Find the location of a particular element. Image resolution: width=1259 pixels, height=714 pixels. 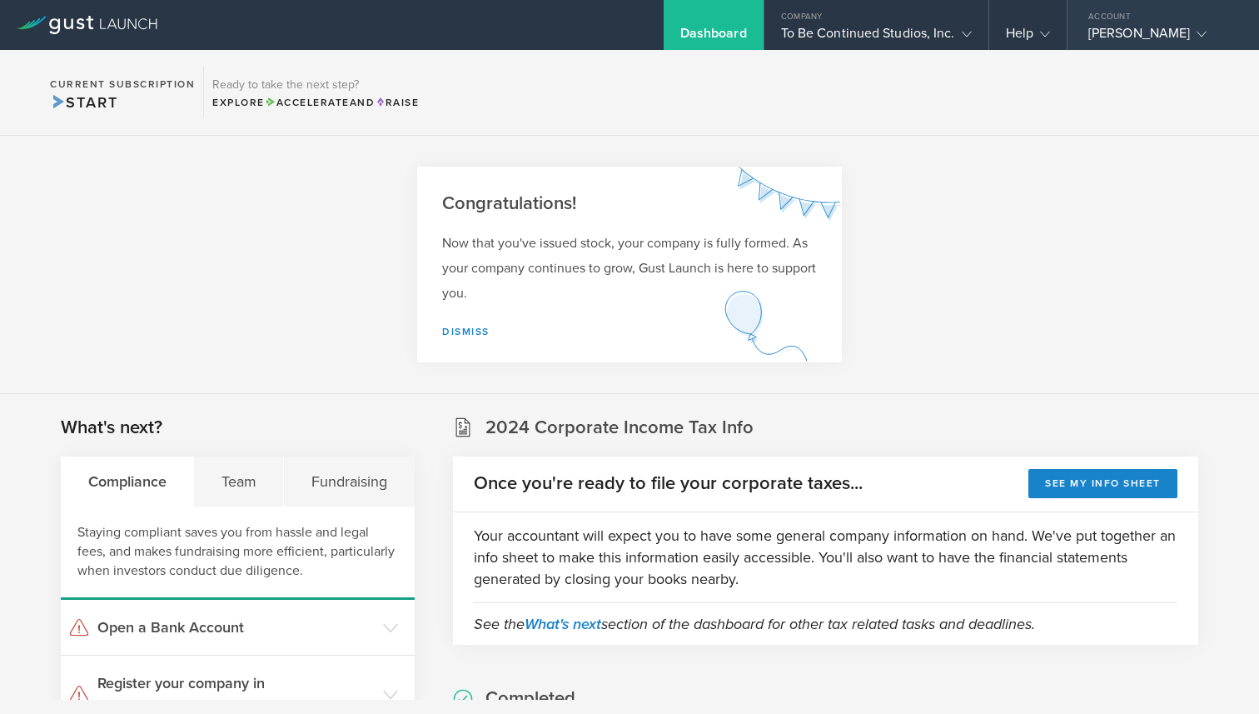

div: Team is located at coordinates (239, 481).